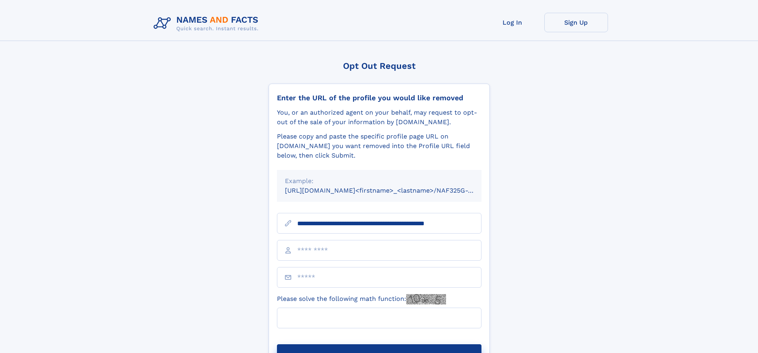  I want to click on label: Please solve the following math function:, so click(361, 299).